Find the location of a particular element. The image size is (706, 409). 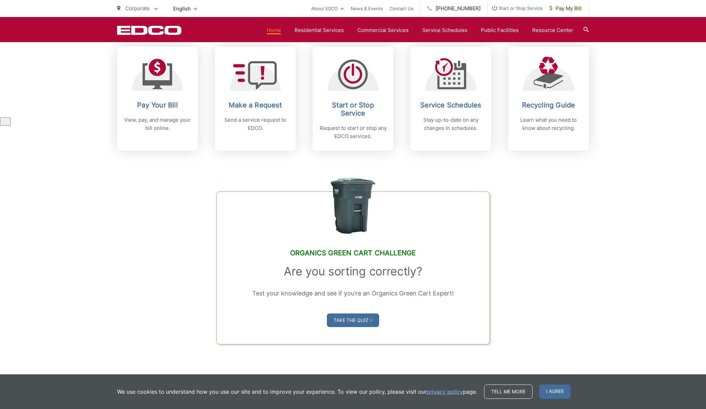

a: News & Events is located at coordinates (367, 8).